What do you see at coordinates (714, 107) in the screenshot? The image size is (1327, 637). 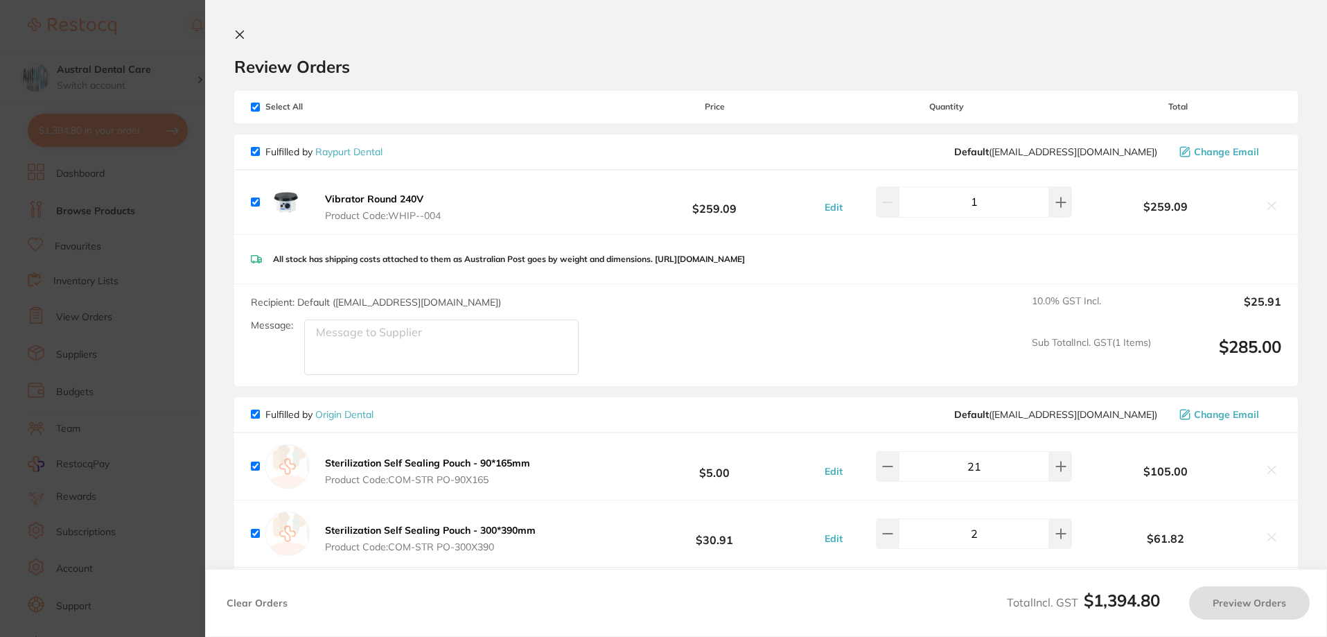 I see `span: Price` at bounding box center [714, 107].